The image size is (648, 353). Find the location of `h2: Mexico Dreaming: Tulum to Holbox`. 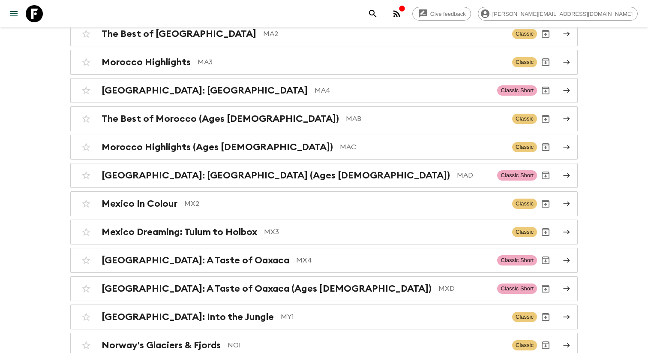

h2: Mexico Dreaming: Tulum to Holbox is located at coordinates (179, 232).